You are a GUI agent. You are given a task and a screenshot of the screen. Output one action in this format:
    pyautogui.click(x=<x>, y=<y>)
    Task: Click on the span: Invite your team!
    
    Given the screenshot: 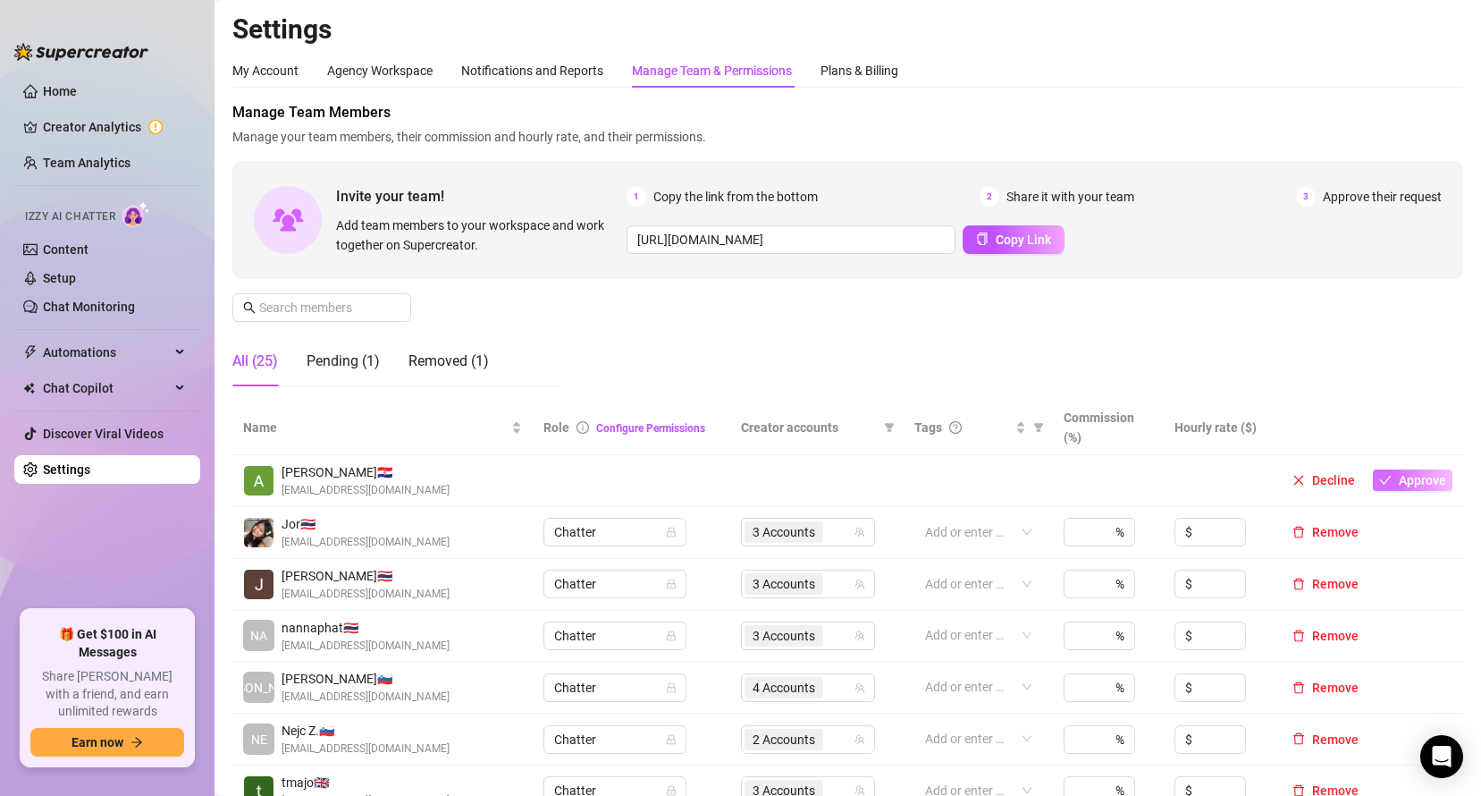 What is the action you would take?
    pyautogui.click(x=481, y=196)
    